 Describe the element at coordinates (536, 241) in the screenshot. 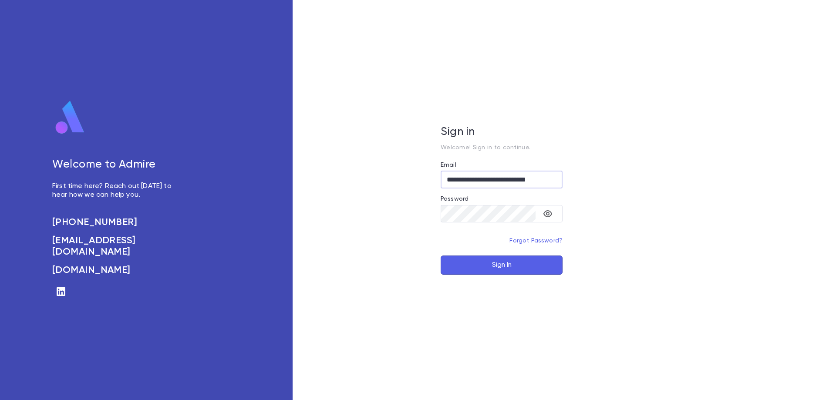

I see `a: Forgot Password?` at that location.